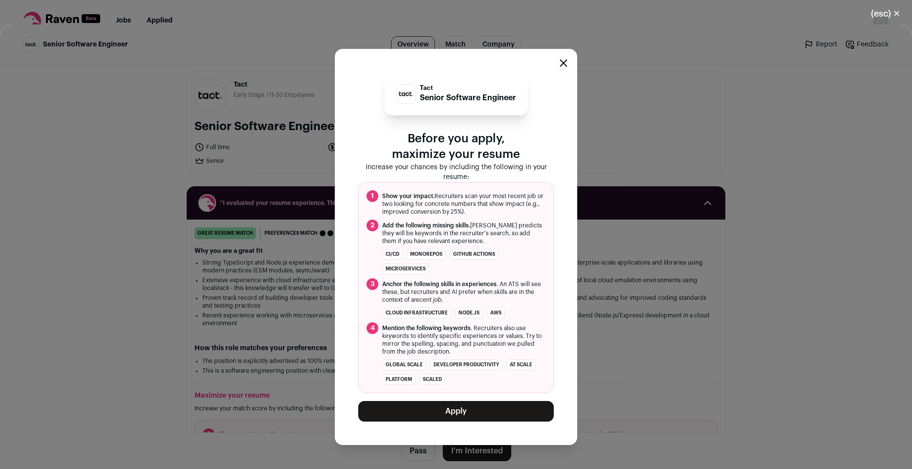 The image size is (912, 469). Describe the element at coordinates (464, 204) in the screenshot. I see `span: Recruiters scan your most recent job or two looking for concrete numbers that show impact (e.g., ...` at that location.